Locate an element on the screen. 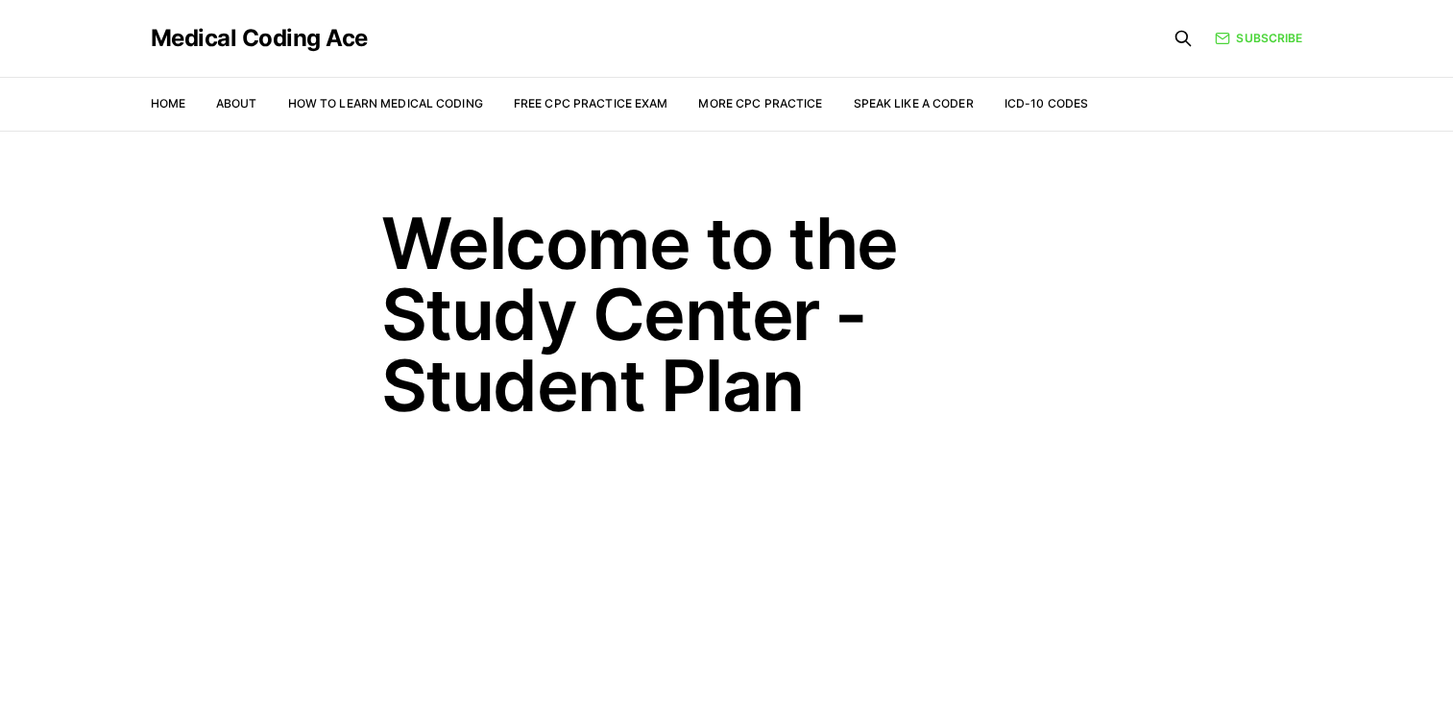  a: How to Learn Medical Coding is located at coordinates (385, 103).